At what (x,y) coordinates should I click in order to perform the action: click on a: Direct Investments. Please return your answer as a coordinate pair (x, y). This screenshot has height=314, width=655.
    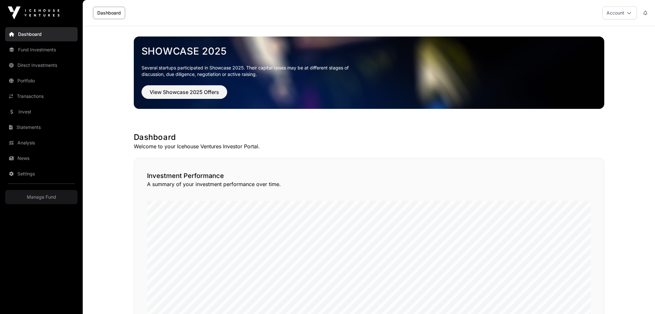
    Looking at the image, I should click on (41, 65).